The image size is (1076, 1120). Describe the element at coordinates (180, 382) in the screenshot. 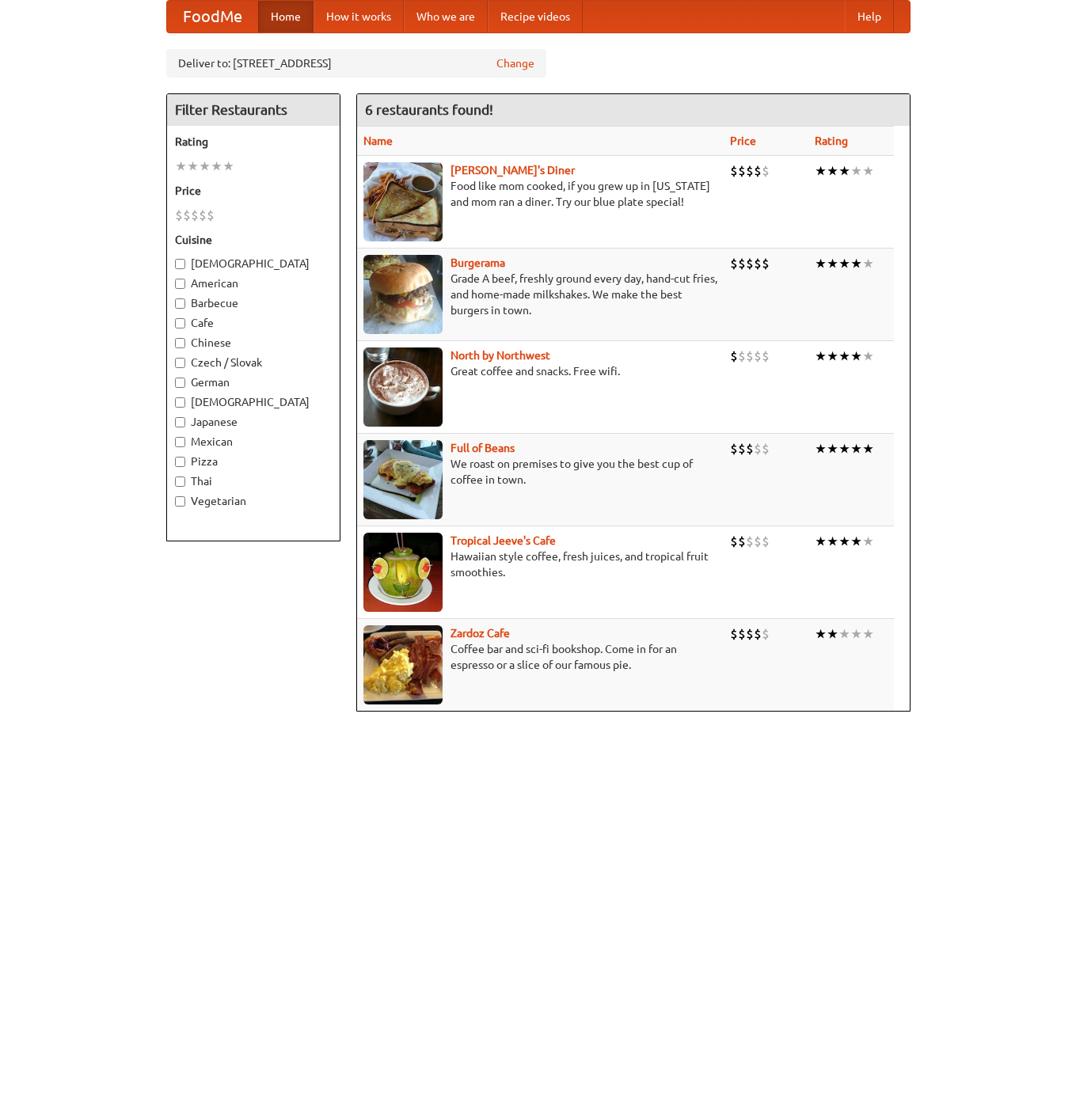

I see `input: German` at that location.